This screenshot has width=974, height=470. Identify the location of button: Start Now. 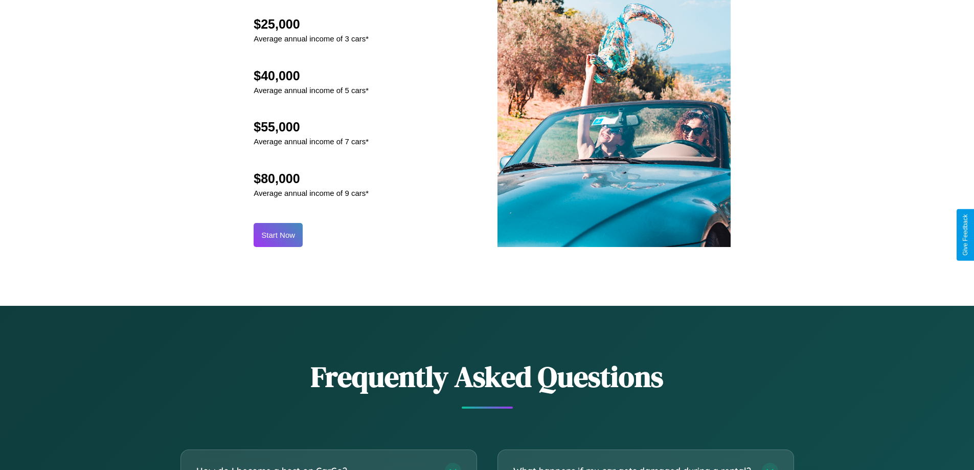
(278, 235).